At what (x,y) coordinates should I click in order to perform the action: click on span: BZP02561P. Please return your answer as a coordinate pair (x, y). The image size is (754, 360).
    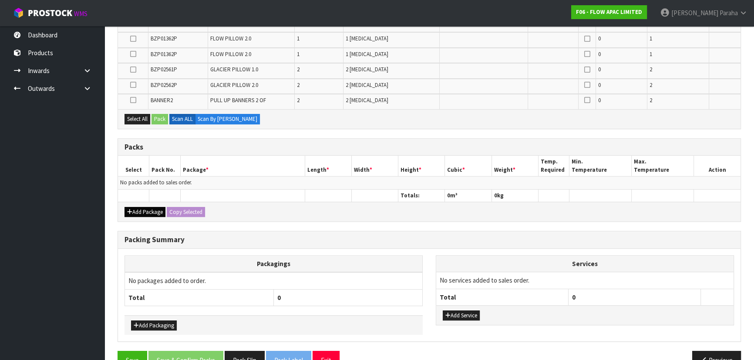
    Looking at the image, I should click on (164, 69).